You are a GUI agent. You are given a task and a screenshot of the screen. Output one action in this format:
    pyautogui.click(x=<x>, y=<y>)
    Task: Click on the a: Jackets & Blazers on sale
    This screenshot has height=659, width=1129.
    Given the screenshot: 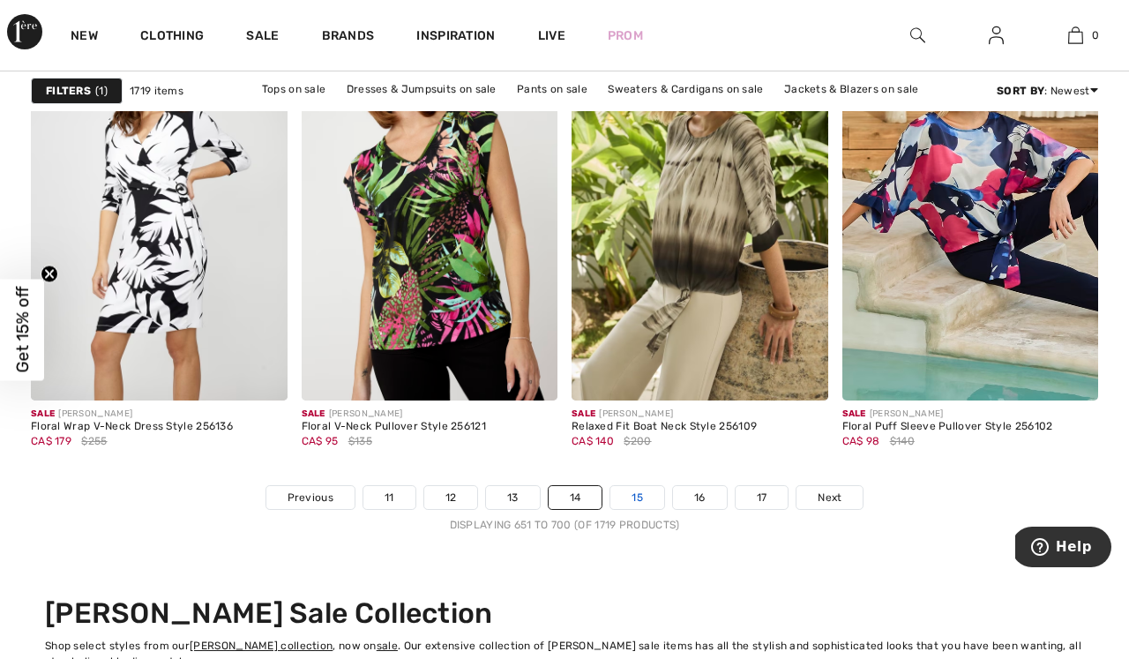 What is the action you would take?
    pyautogui.click(x=851, y=89)
    